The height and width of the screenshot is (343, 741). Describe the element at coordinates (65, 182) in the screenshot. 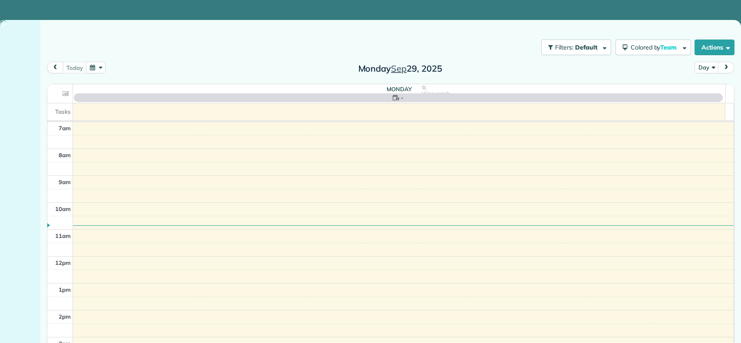

I see `span: 9am` at that location.